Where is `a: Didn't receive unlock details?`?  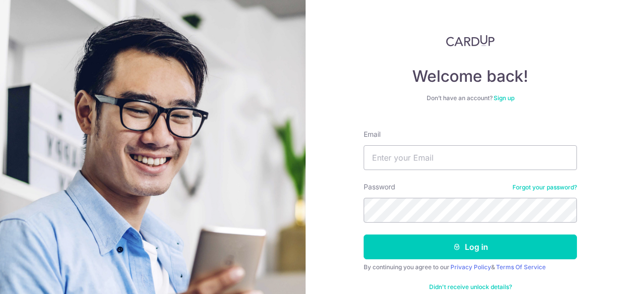
a: Didn't receive unlock details? is located at coordinates (470, 287).